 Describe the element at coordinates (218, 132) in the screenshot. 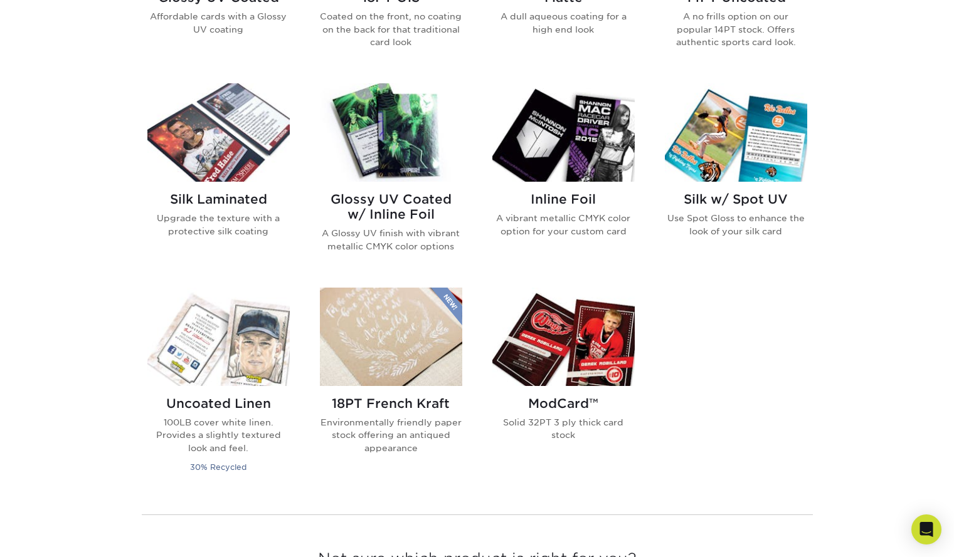

I see `img: Silk Laminated Trading Cards` at that location.